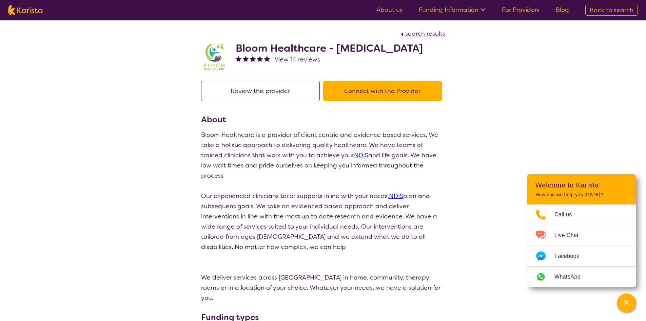  I want to click on button: Channel Menu, so click(627, 303).